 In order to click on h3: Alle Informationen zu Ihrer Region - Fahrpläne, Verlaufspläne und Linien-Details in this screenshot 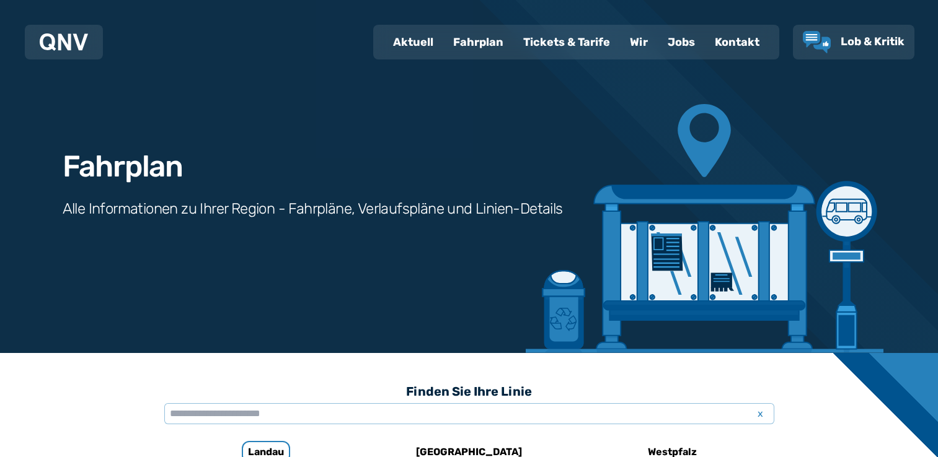, I will do `click(312, 209)`.